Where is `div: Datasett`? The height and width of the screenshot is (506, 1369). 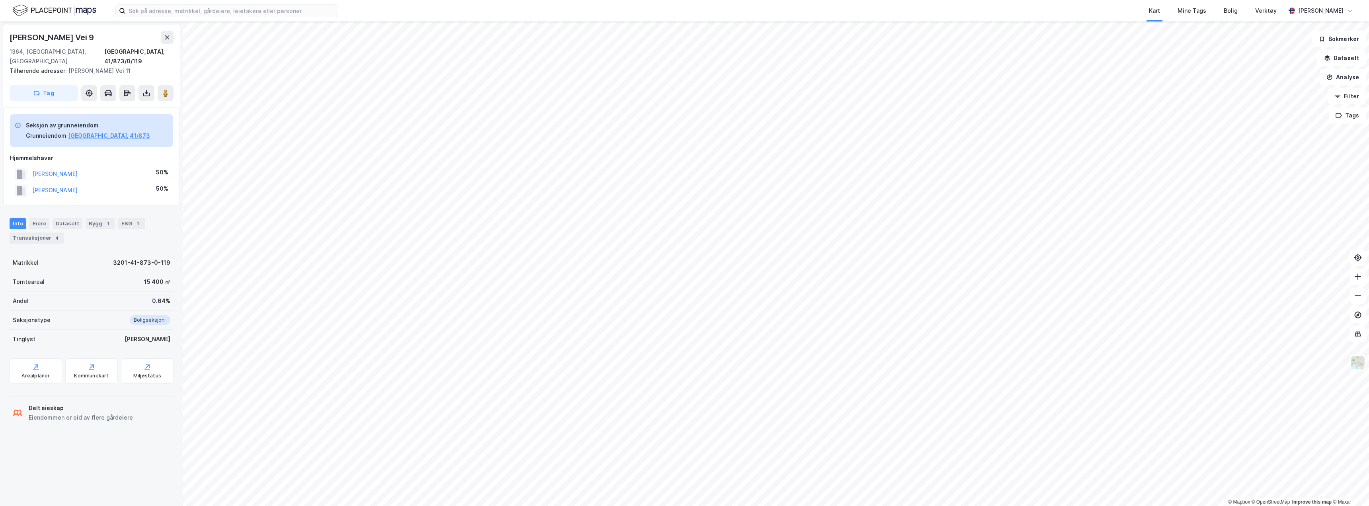 div: Datasett is located at coordinates (67, 224).